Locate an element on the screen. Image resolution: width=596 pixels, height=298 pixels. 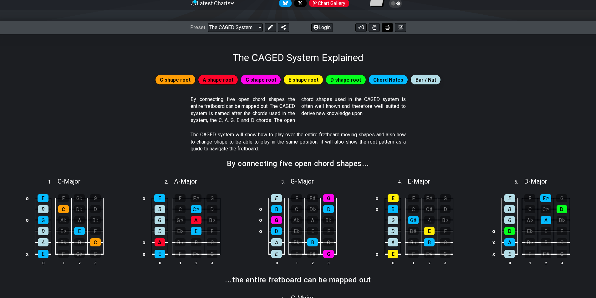
span: 1 . is located at coordinates (53, 182).